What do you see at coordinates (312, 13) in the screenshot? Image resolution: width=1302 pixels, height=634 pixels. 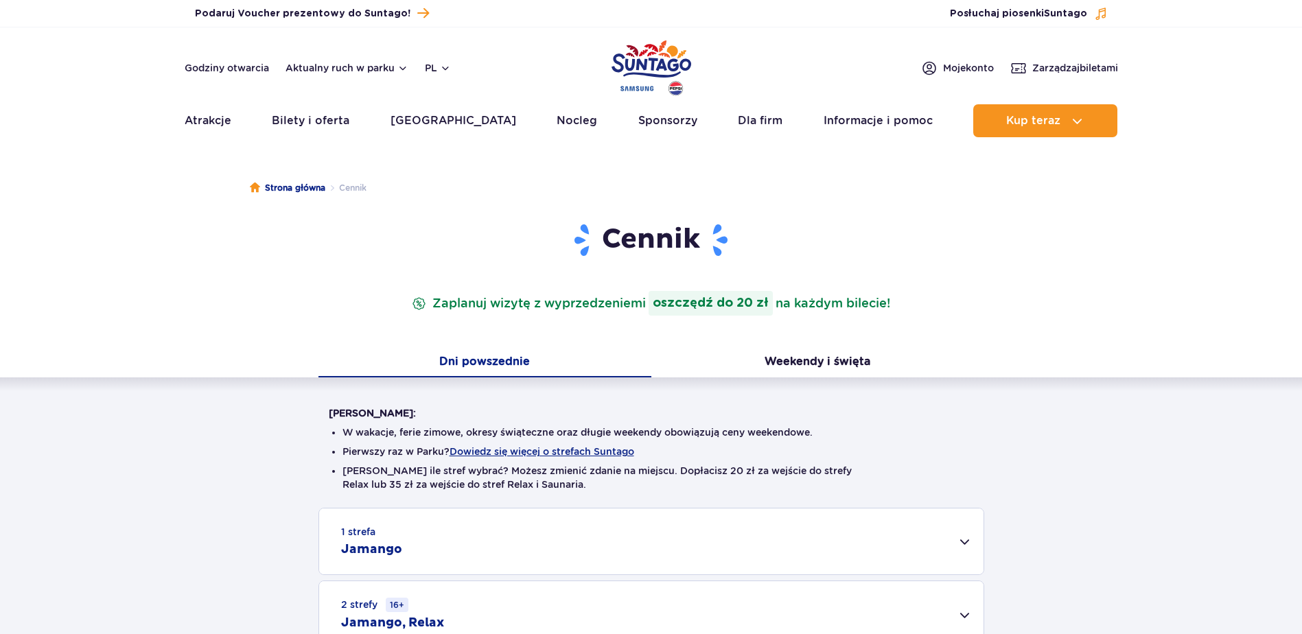 I see `a: Podaruj Voucher prezentowy do Suntago!` at bounding box center [312, 13].